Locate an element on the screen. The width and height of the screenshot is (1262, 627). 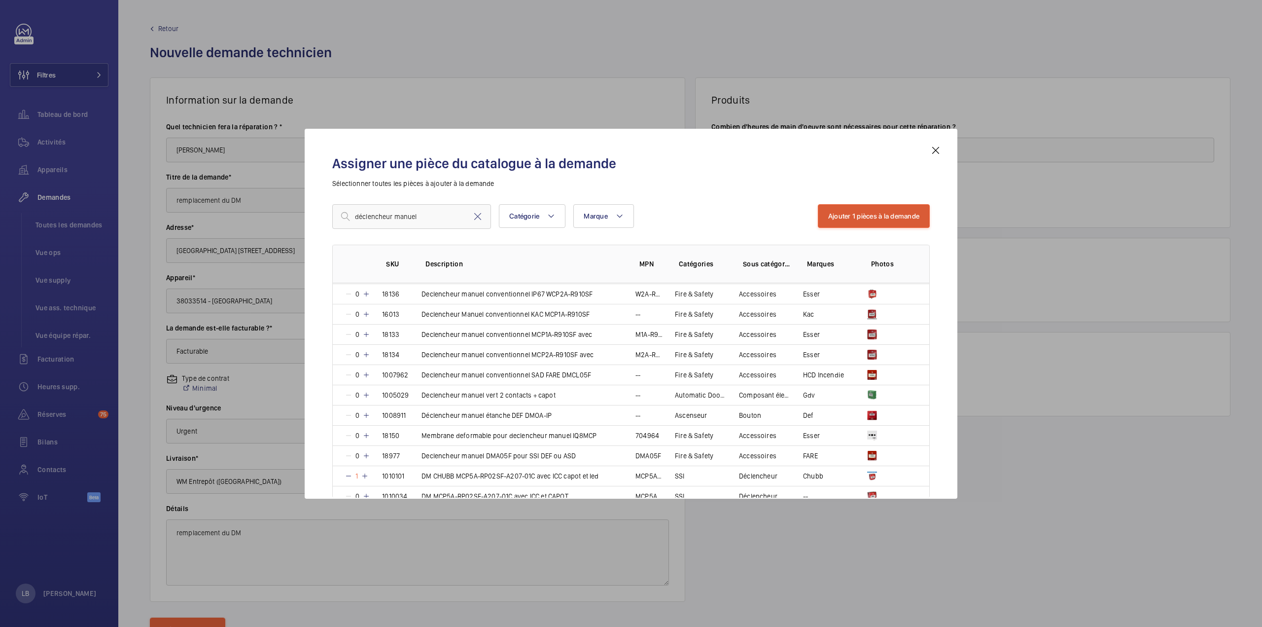
p: Bouton is located at coordinates (750, 415).